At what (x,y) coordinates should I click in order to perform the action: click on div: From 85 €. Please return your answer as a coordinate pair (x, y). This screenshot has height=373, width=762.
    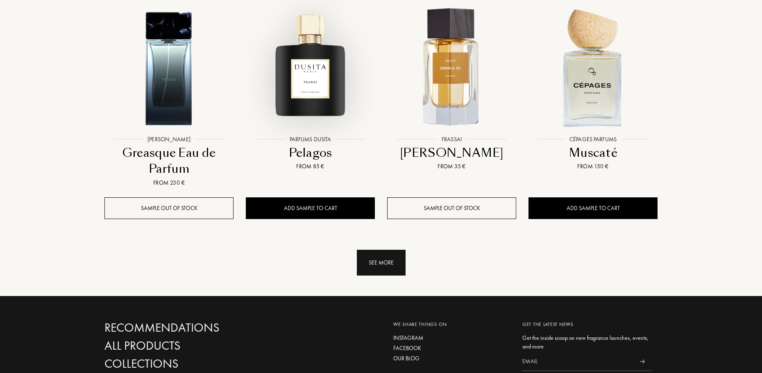
    Looking at the image, I should click on (310, 166).